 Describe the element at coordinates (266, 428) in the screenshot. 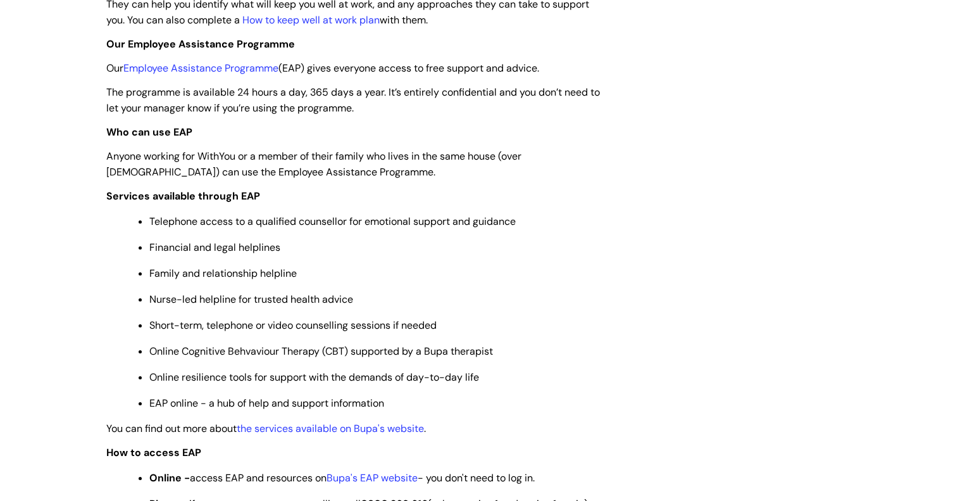

I see `span: You can find out more about .` at that location.